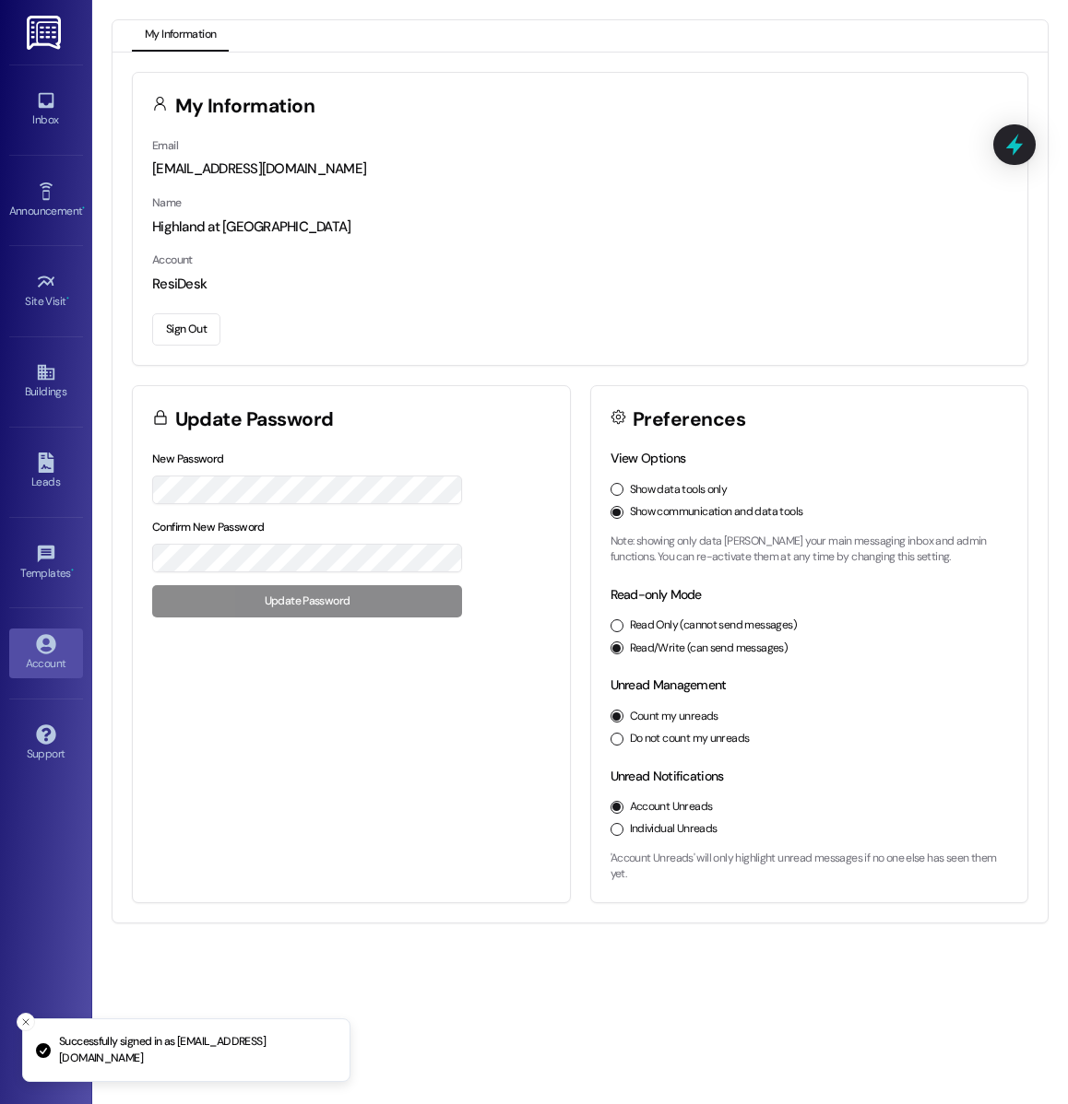 This screenshot has height=1104, width=1068. What do you see at coordinates (26, 1022) in the screenshot?
I see `button: Close toast` at bounding box center [26, 1022].